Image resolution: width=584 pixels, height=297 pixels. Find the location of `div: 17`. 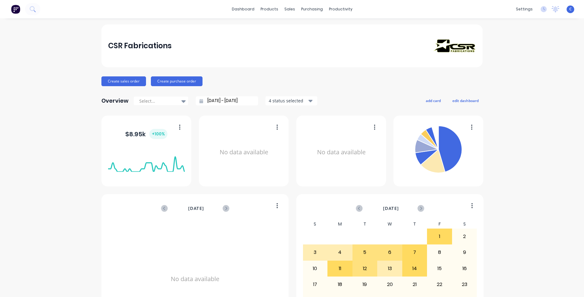

div: 17 is located at coordinates (315, 285).